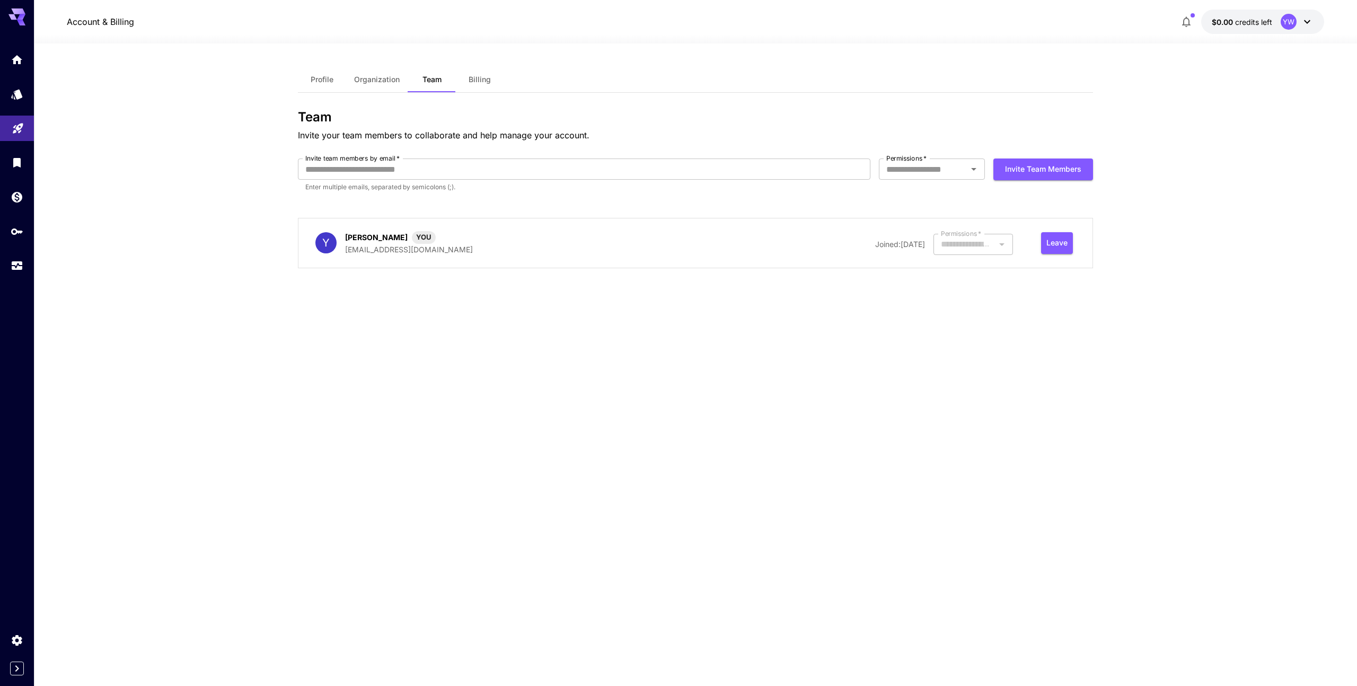  I want to click on button: Expand sidebar, so click(17, 669).